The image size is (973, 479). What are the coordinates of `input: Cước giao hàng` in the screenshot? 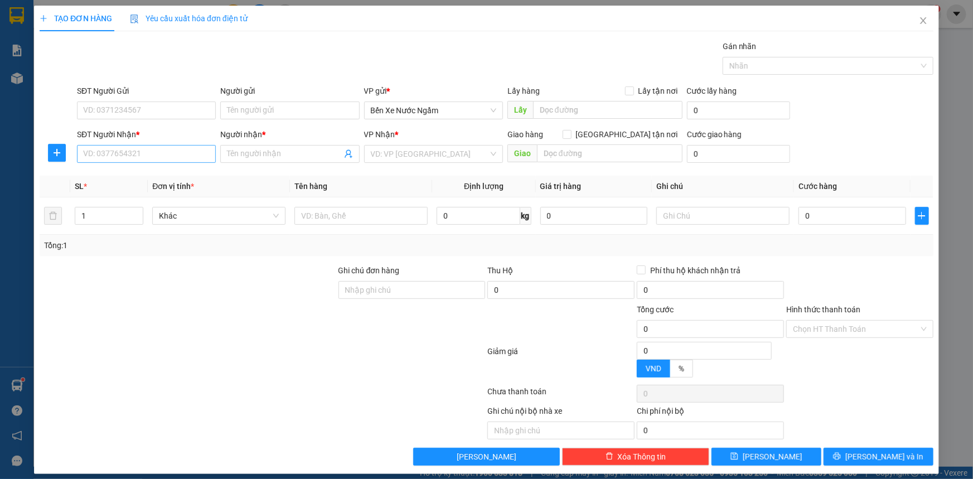 It's located at (738, 154).